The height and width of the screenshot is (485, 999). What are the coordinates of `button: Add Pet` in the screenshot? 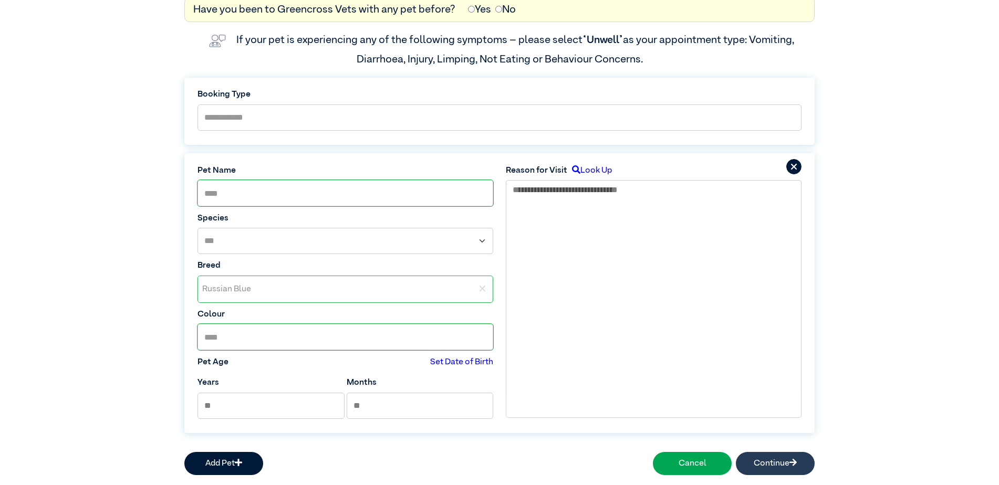 It's located at (224, 464).